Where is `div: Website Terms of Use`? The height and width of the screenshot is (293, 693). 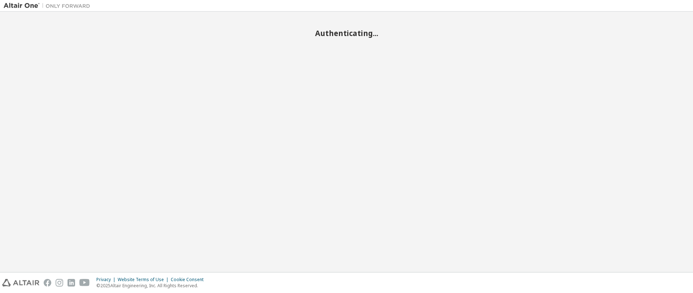 div: Website Terms of Use is located at coordinates (144, 280).